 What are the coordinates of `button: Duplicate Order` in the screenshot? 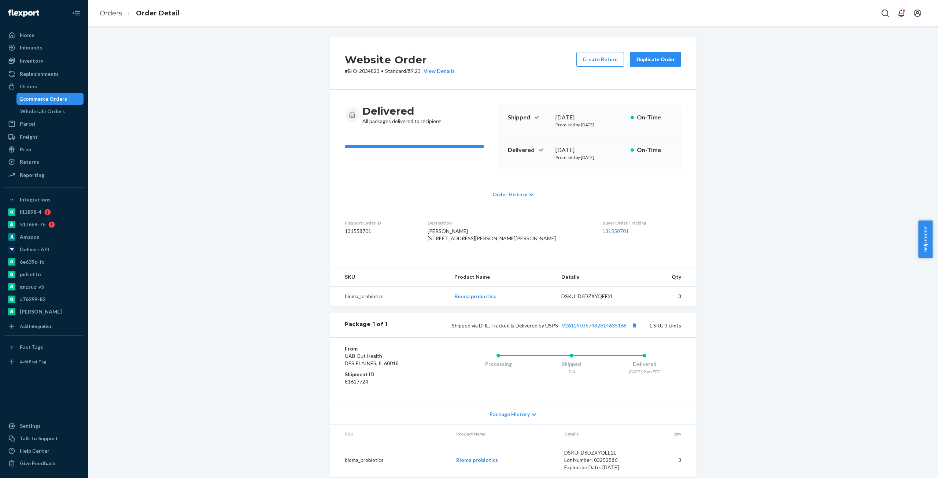 It's located at (656, 59).